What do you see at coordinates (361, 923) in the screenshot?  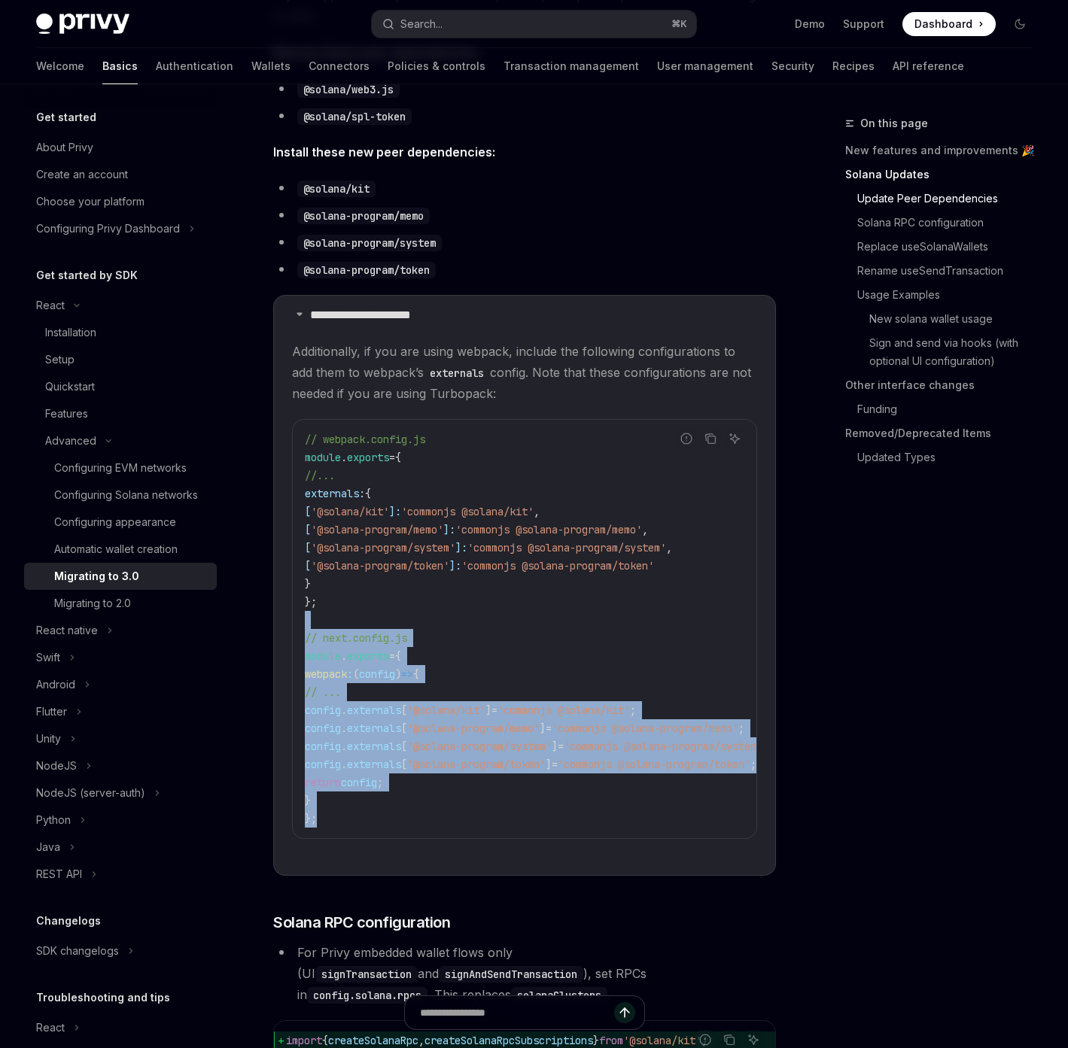 I see `span: Solana RPC configuration` at bounding box center [361, 923].